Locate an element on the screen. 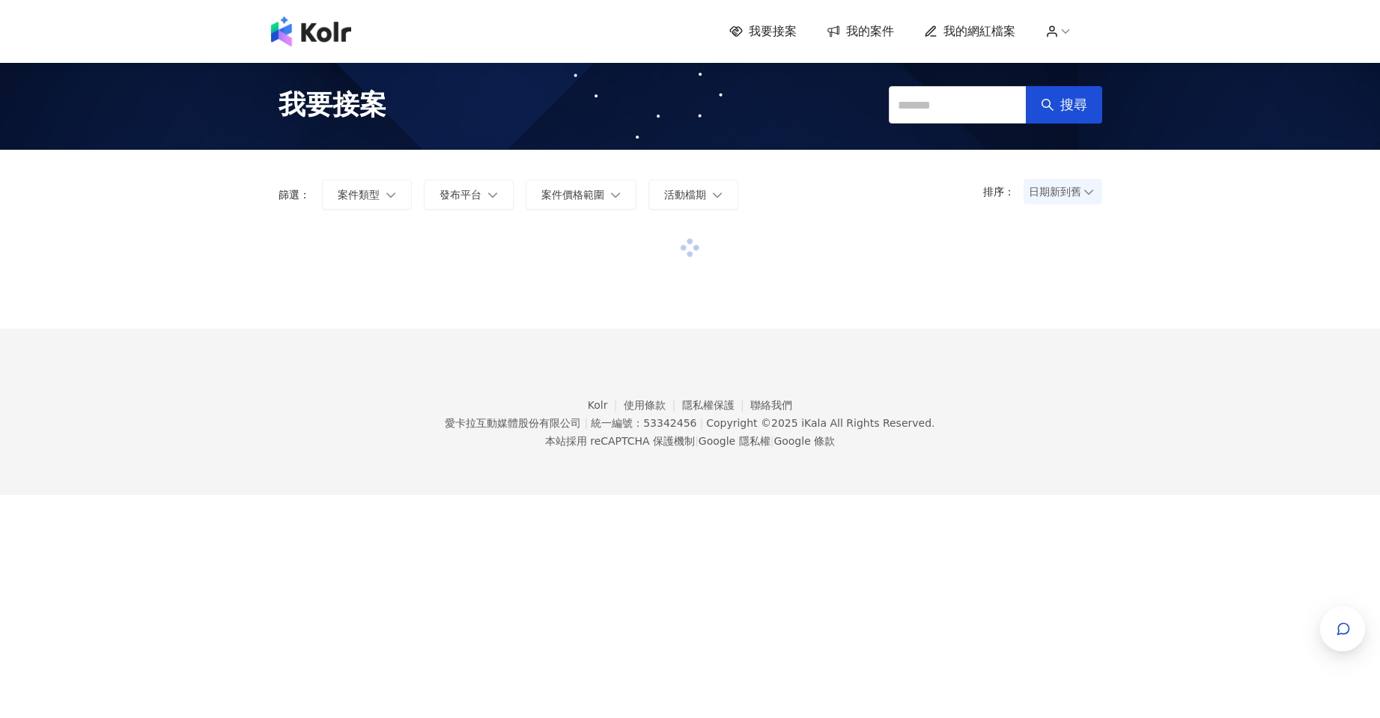 Image resolution: width=1380 pixels, height=718 pixels. img: logo is located at coordinates (311, 31).